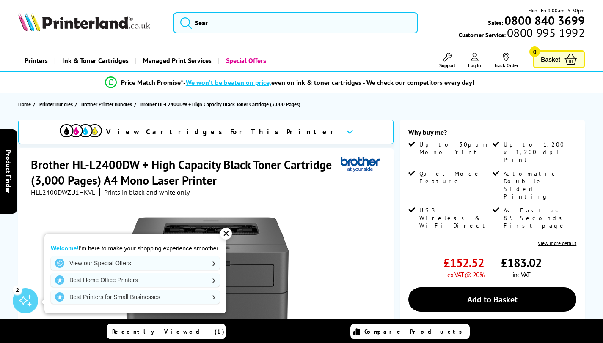  I want to click on span: Basket, so click(550, 59).